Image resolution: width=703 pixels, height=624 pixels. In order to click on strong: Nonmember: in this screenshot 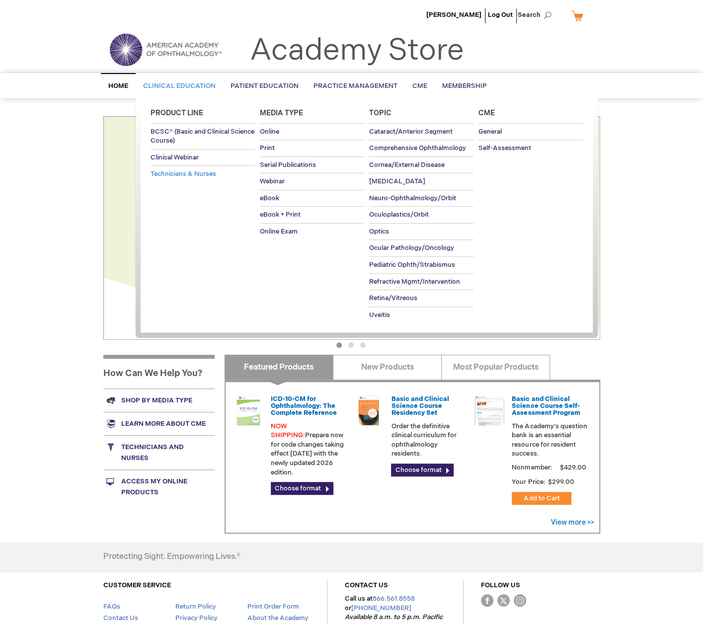, I will do `click(531, 467)`.